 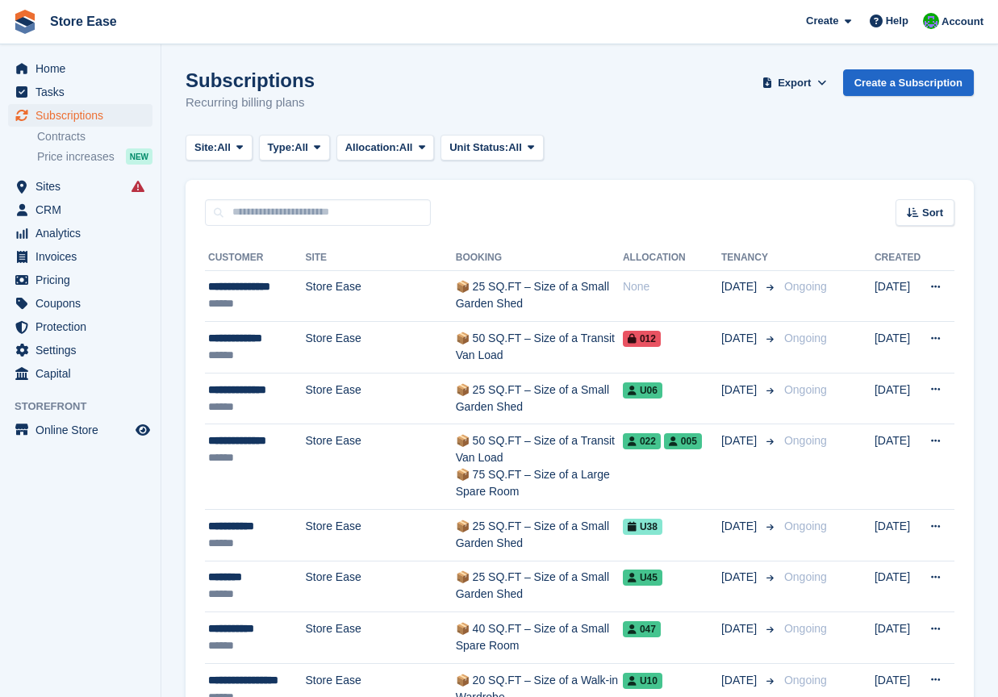 What do you see at coordinates (143, 430) in the screenshot?
I see `a: Preview store` at bounding box center [143, 430].